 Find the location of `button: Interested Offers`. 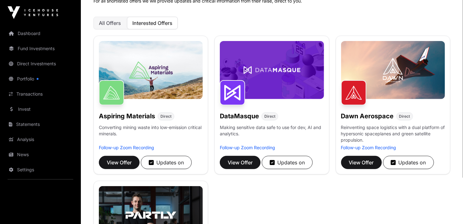

button: Interested Offers is located at coordinates (152, 23).